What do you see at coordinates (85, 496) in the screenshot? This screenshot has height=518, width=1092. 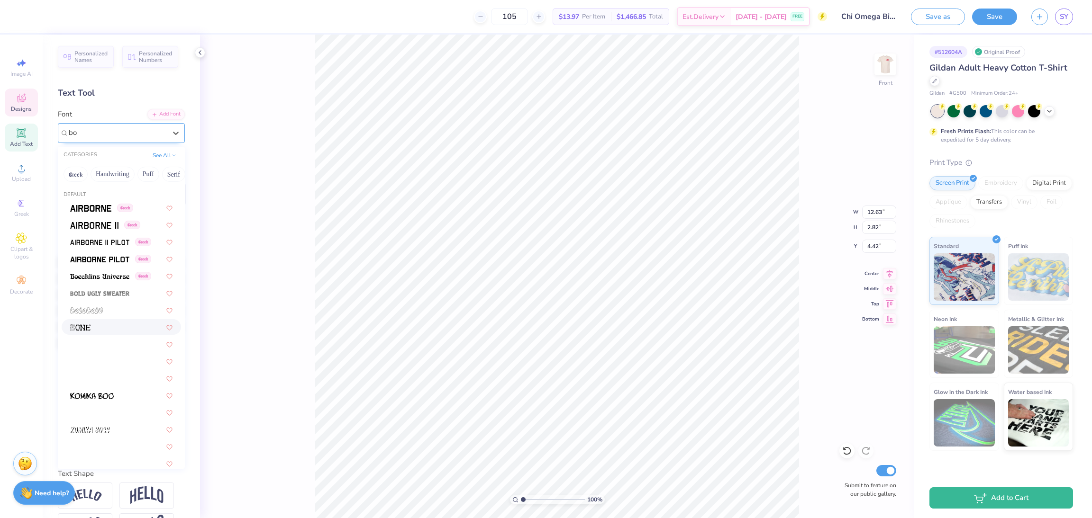 I see `img: Arc` at bounding box center [85, 496].